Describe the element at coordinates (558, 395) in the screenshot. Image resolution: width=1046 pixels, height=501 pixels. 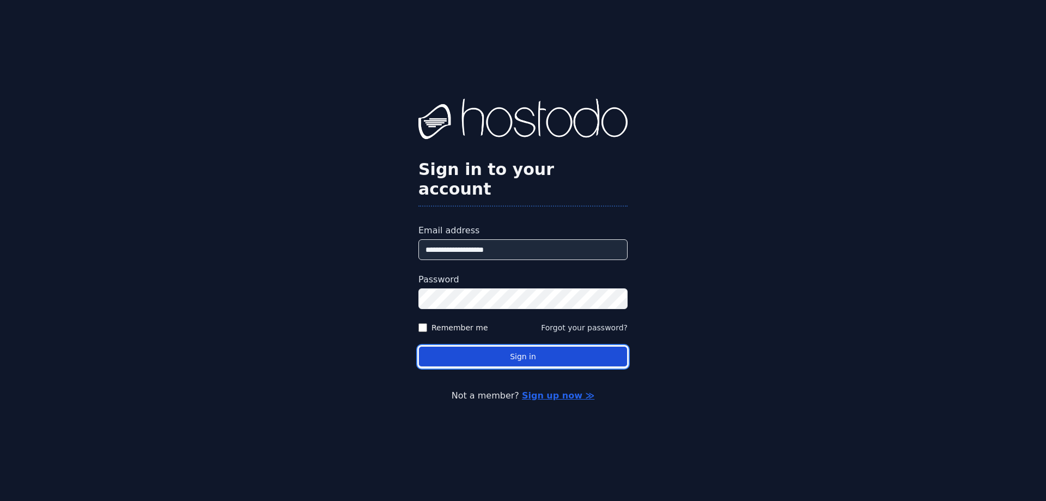
I see `a: Sign up now ≫` at that location.